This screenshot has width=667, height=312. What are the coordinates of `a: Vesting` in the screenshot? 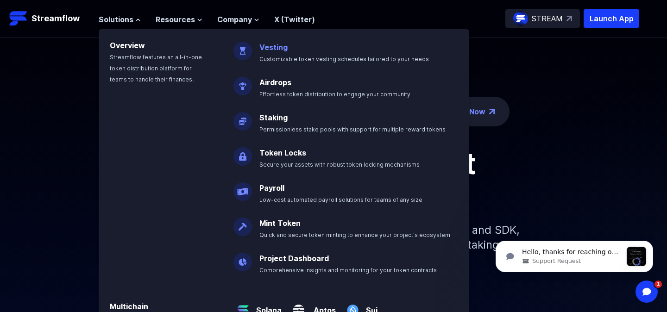 It's located at (273, 47).